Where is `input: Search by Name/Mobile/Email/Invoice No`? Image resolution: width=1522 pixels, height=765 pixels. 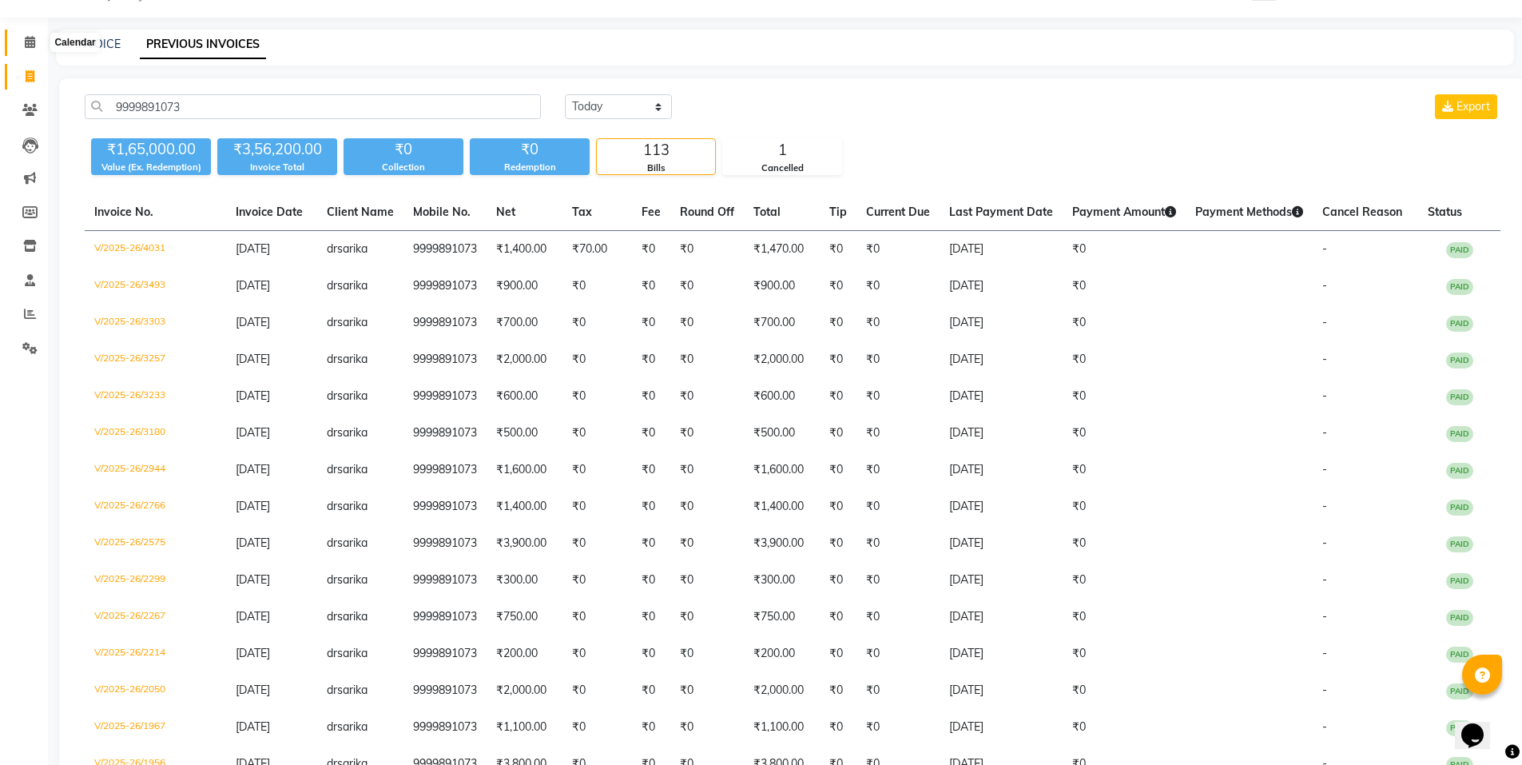 input: Search by Name/Mobile/Email/Invoice No is located at coordinates (312, 106).